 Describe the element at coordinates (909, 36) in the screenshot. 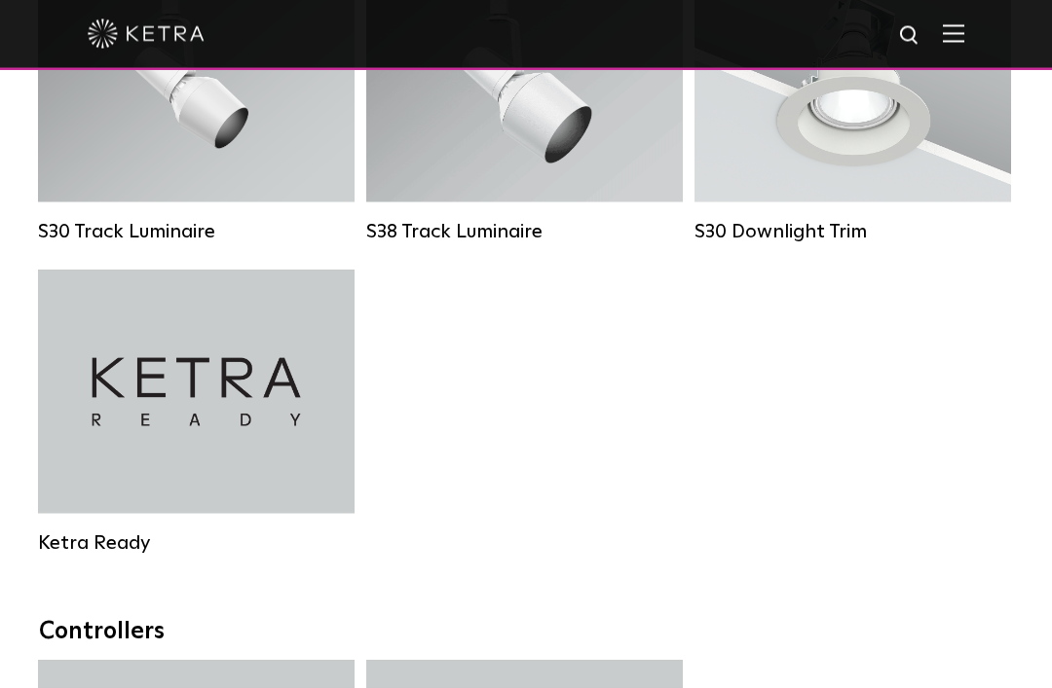

I see `img: search icon` at that location.